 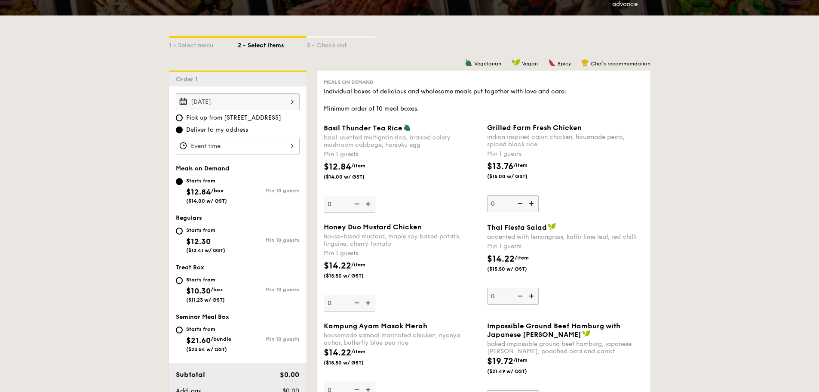 I want to click on input: Deliver to my address, so click(x=179, y=130).